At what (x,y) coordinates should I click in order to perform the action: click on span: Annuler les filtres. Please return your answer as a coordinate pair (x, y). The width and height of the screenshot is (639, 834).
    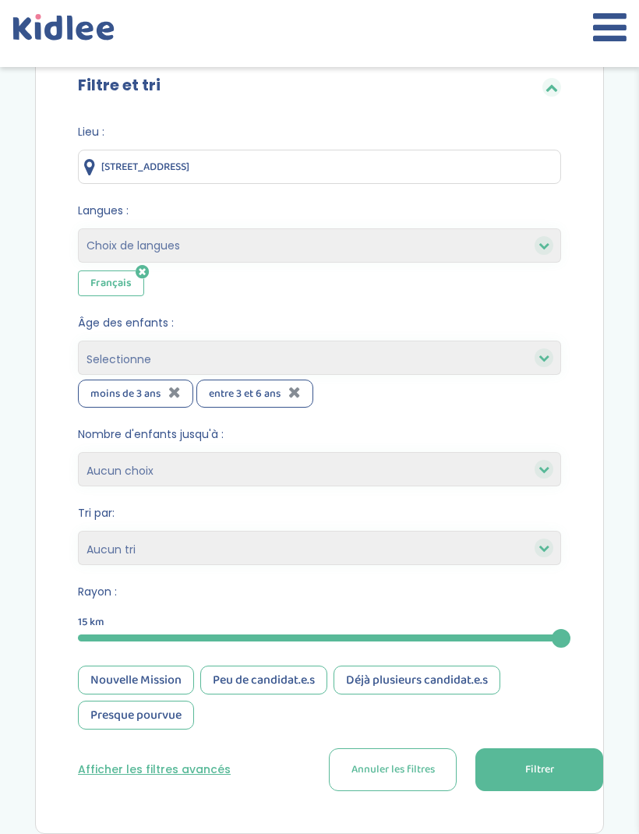
    Looking at the image, I should click on (393, 769).